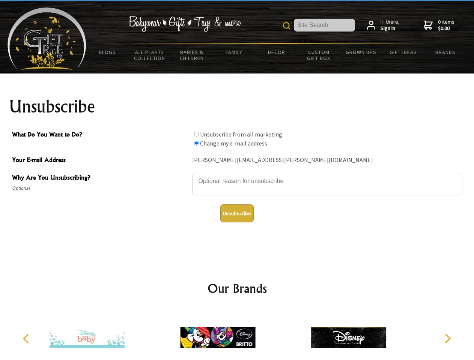 Image resolution: width=474 pixels, height=360 pixels. What do you see at coordinates (100, 135) in the screenshot?
I see `span: What Do You Want to Do?` at bounding box center [100, 135].